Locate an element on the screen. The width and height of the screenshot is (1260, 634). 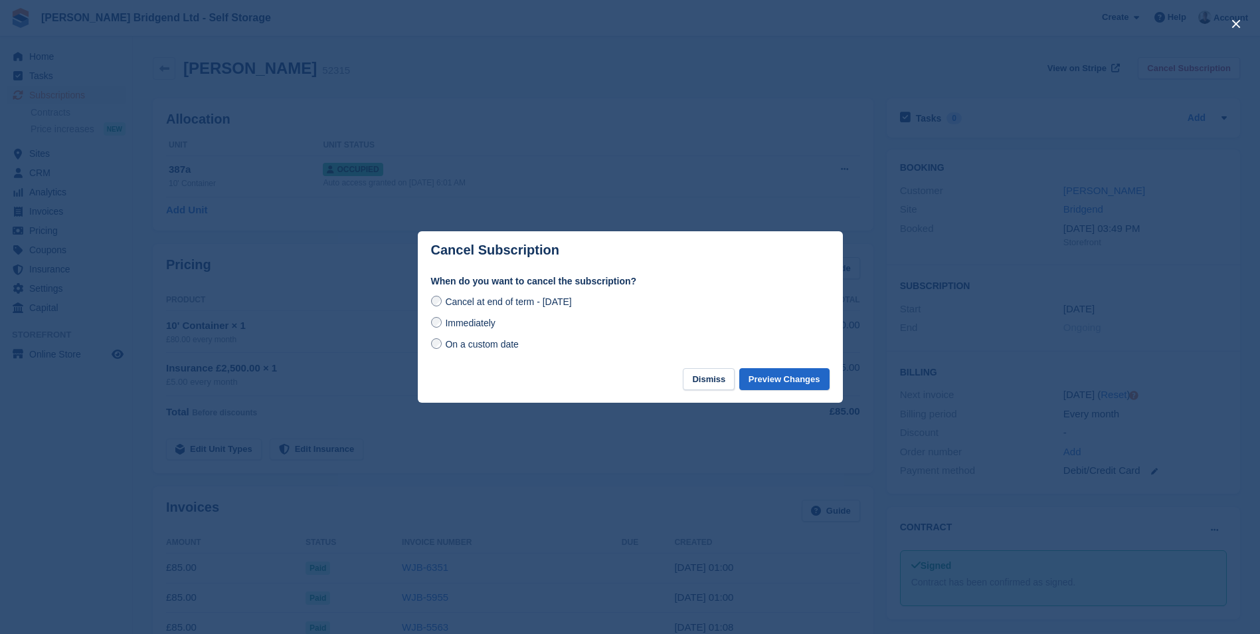
input: On a custom date is located at coordinates (436, 343).